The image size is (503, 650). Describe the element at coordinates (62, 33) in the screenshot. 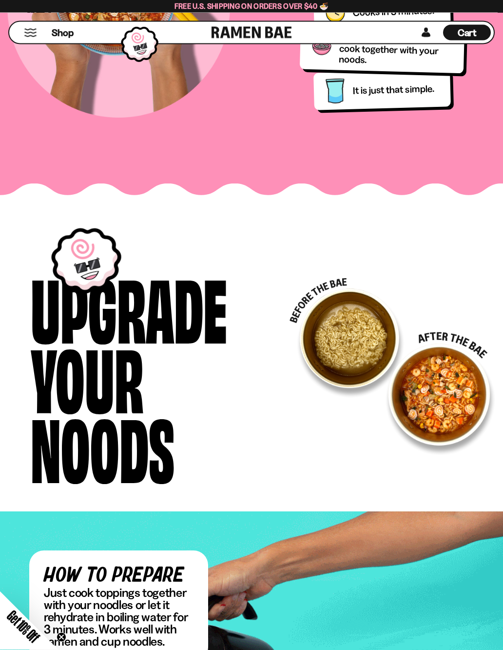

I see `a: Shop` at that location.